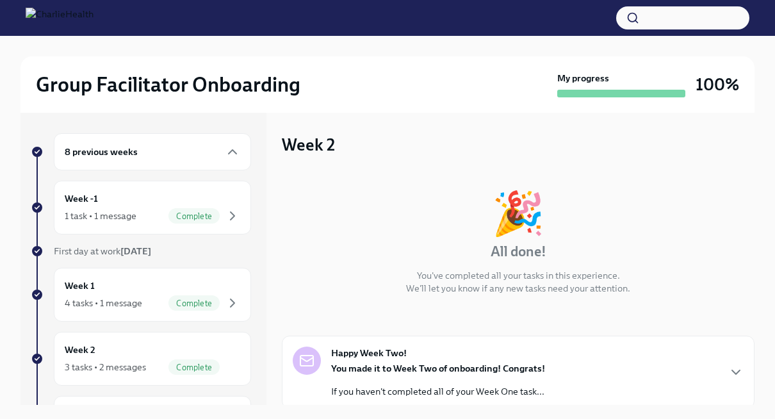 The width and height of the screenshot is (775, 419). What do you see at coordinates (583, 78) in the screenshot?
I see `strong: My progress` at bounding box center [583, 78].